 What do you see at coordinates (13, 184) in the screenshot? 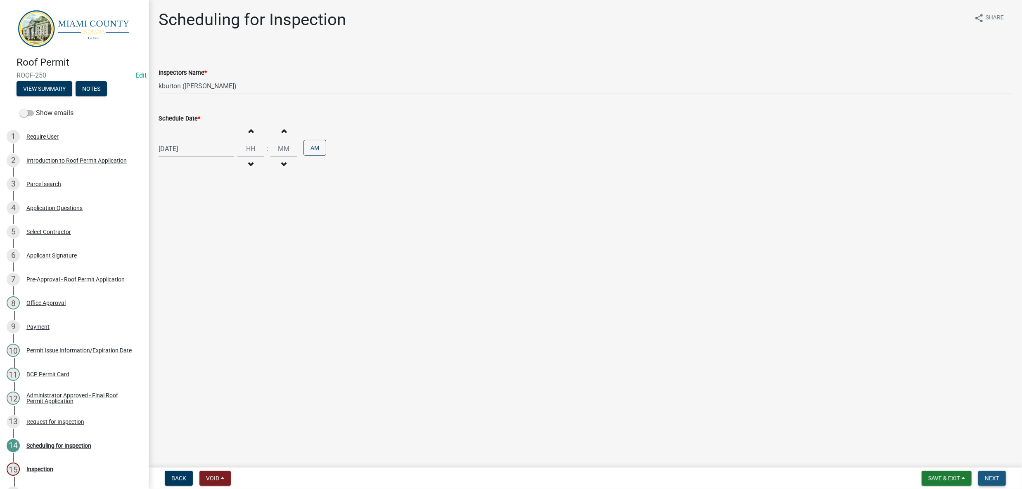
I see `div: 3` at bounding box center [13, 184].